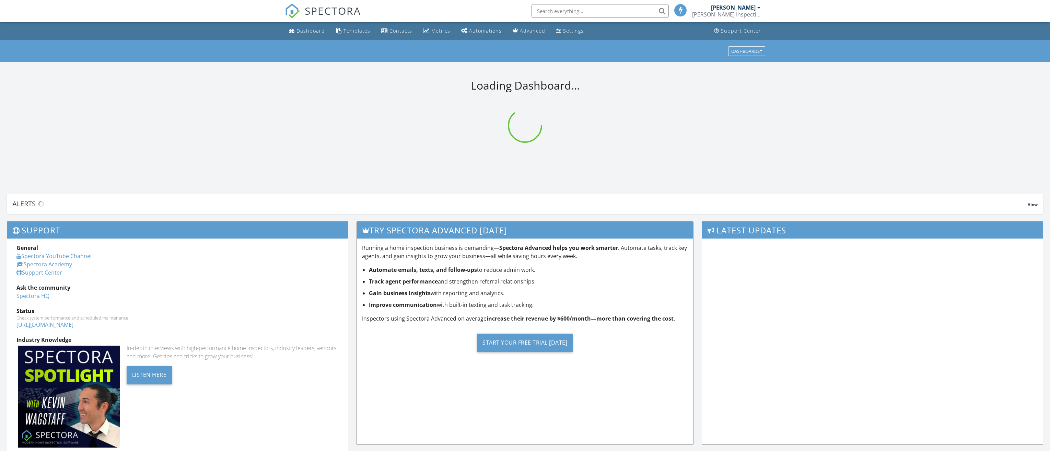  Describe the element at coordinates (528, 293) in the screenshot. I see `li: with reporting and analytics.` at that location.